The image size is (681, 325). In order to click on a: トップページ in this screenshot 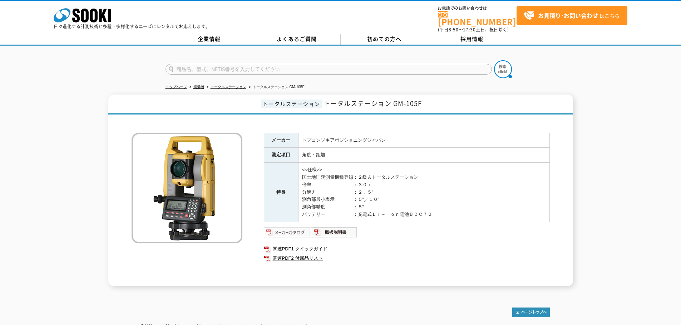, I will do `click(176, 87)`.